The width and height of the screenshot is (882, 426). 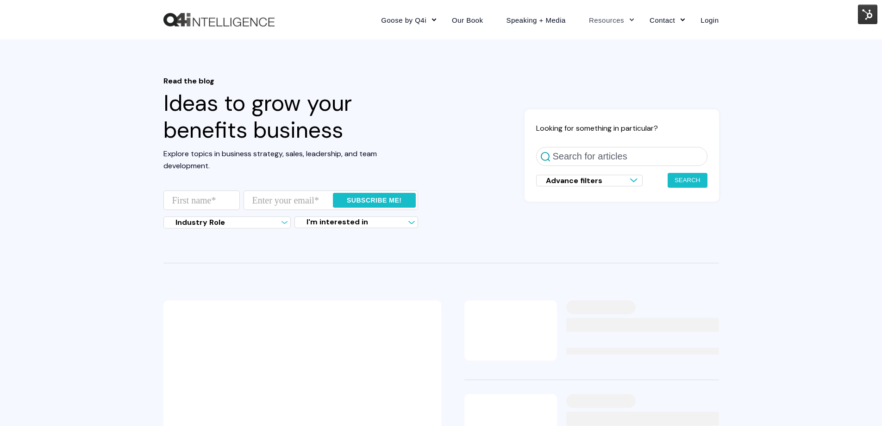 What do you see at coordinates (622, 156) in the screenshot?
I see `input: Search for articles` at bounding box center [622, 156].